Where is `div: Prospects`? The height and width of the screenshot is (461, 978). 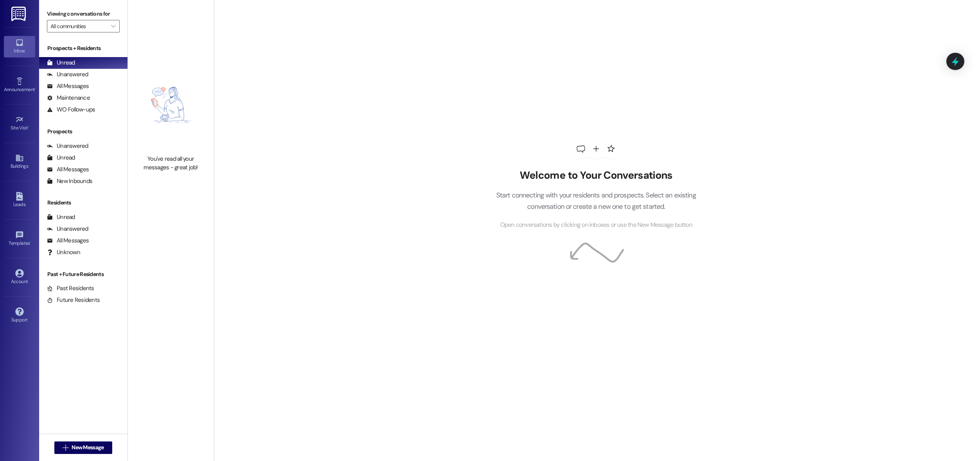 div: Prospects is located at coordinates (83, 131).